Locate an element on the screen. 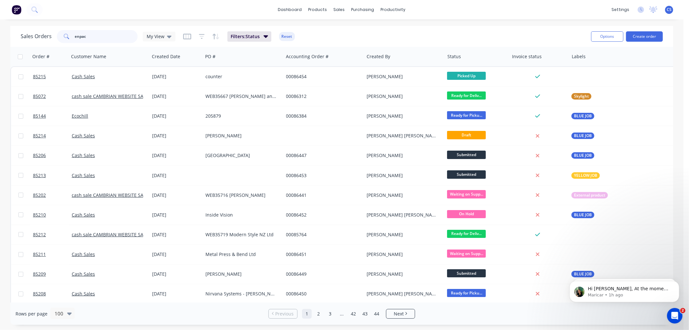 This screenshot has width=689, height=330. span: 2 is located at coordinates (683, 311).